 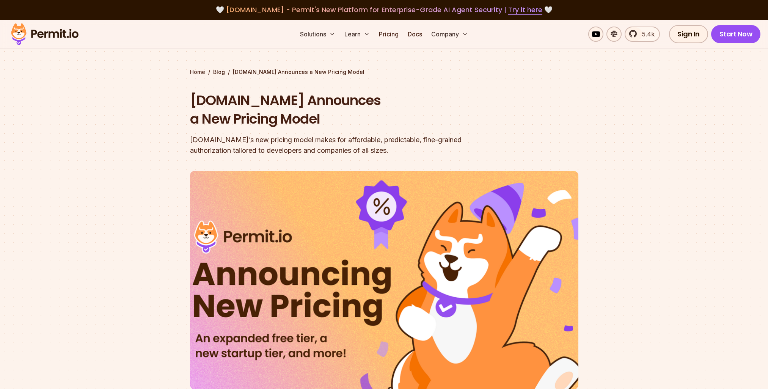 What do you see at coordinates (357, 34) in the screenshot?
I see `button: Learn` at bounding box center [357, 34].